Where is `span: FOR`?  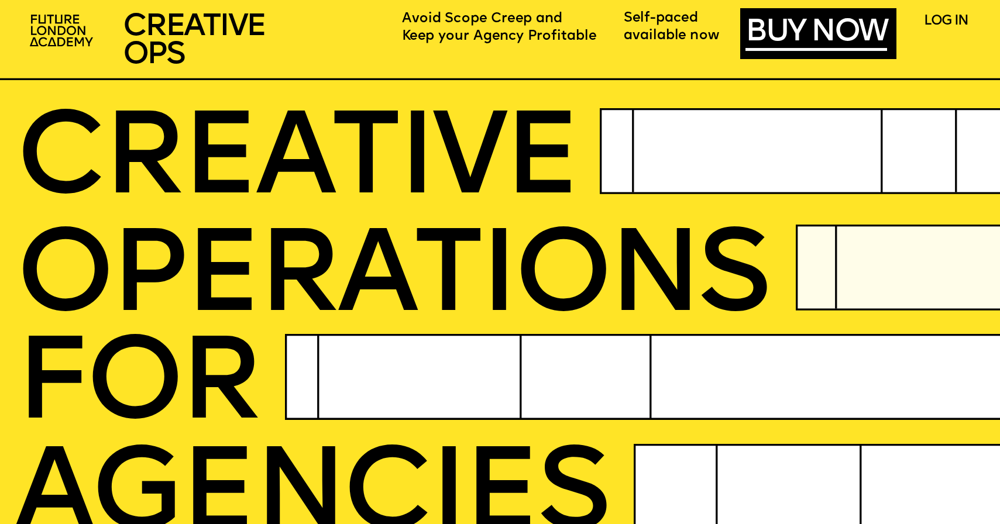 span: FOR is located at coordinates (138, 389).